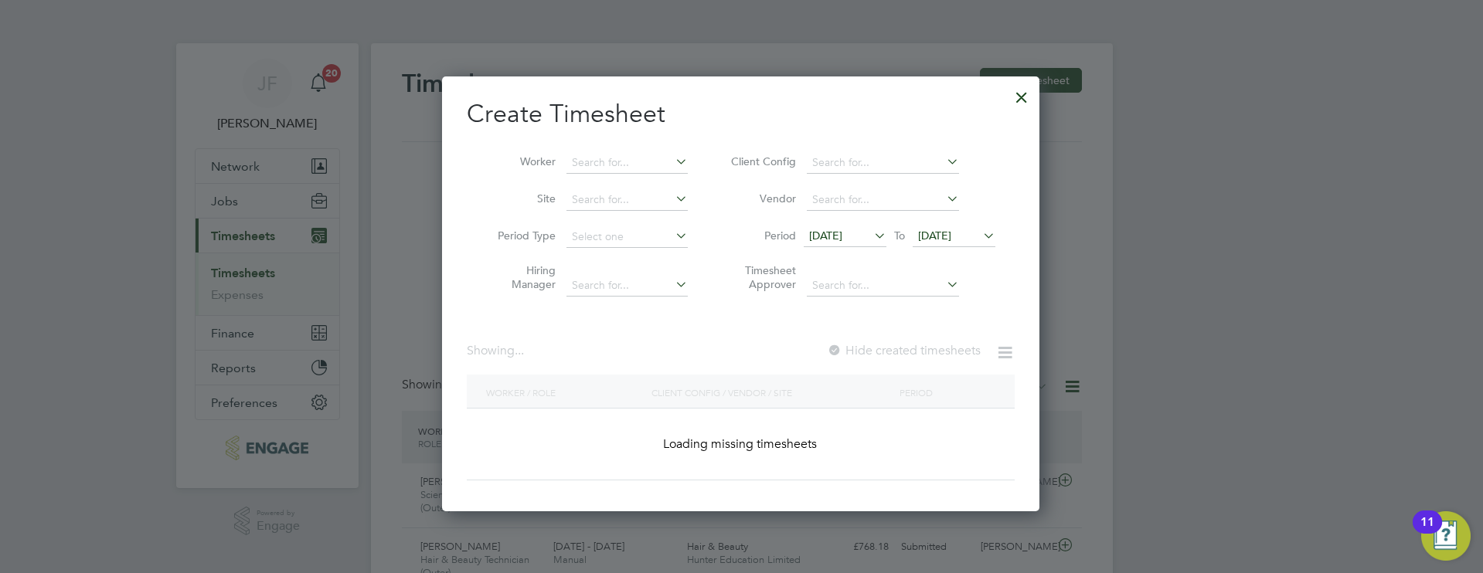 This screenshot has width=1483, height=573. I want to click on label: Hide created timesheets, so click(903, 351).